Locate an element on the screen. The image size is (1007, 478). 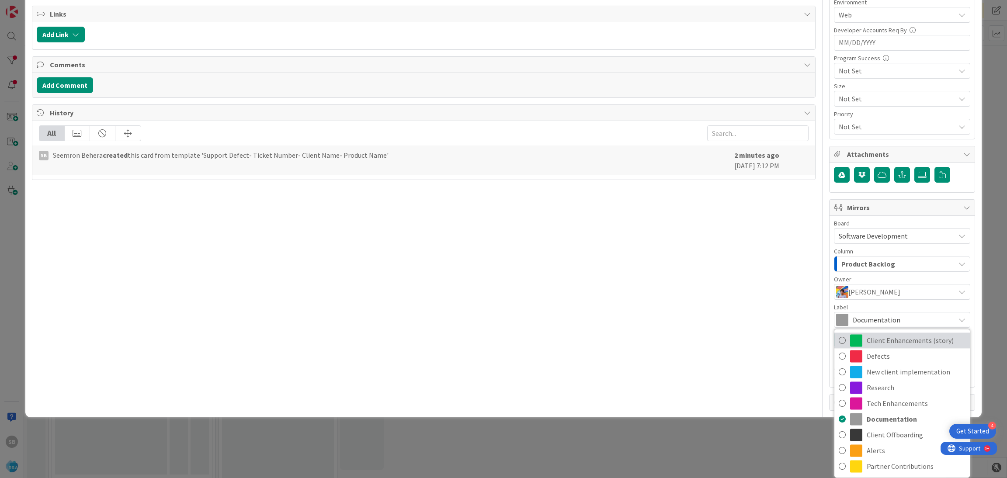
div: Program Success is located at coordinates (902, 58).